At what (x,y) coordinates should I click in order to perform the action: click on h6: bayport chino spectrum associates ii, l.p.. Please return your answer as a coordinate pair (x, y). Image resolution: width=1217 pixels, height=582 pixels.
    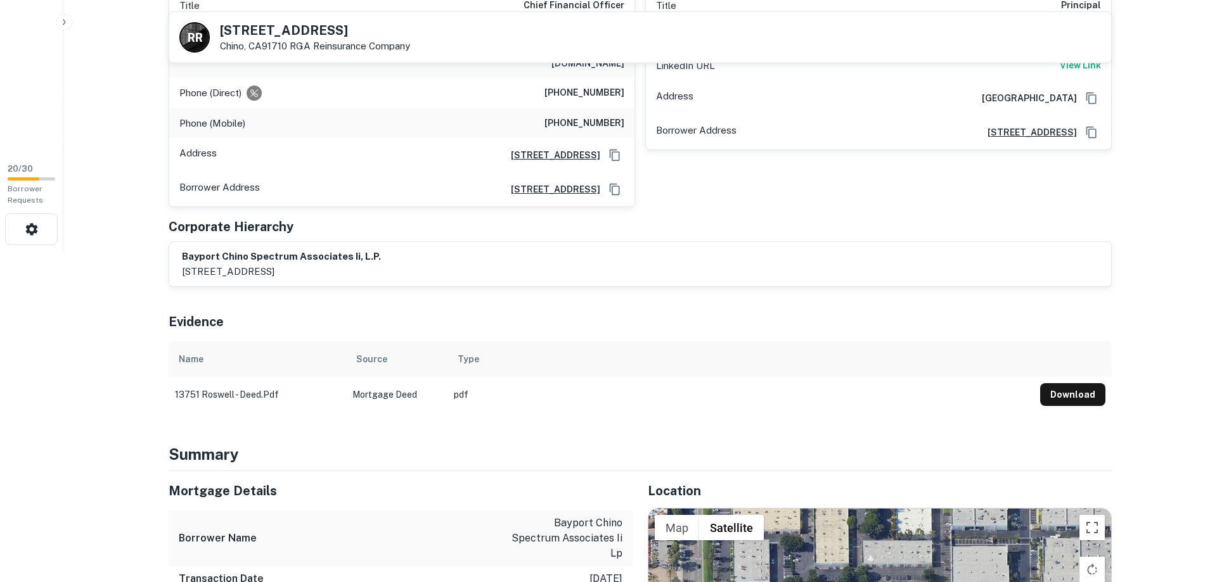
    Looking at the image, I should click on (281, 257).